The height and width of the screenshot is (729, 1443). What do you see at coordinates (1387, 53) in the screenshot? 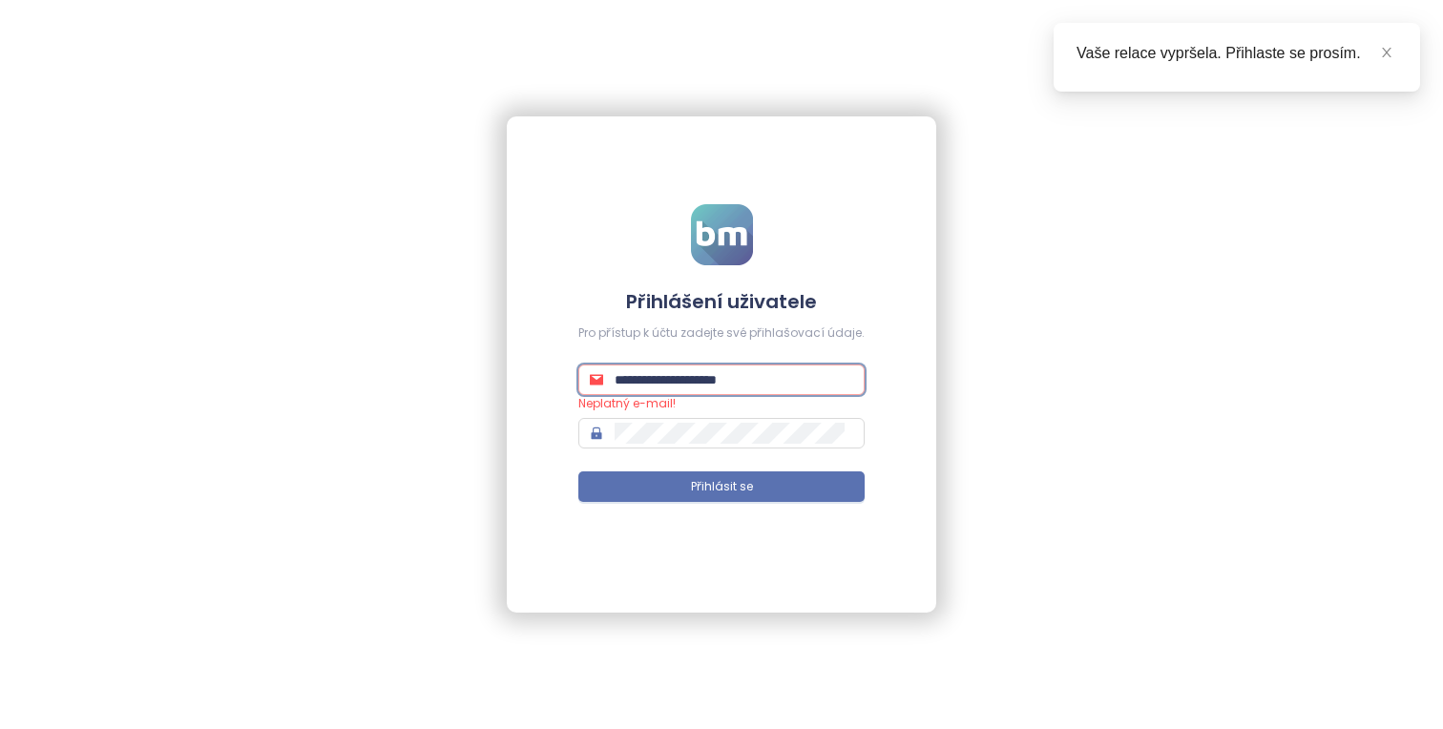
I see `span: close` at bounding box center [1387, 53].